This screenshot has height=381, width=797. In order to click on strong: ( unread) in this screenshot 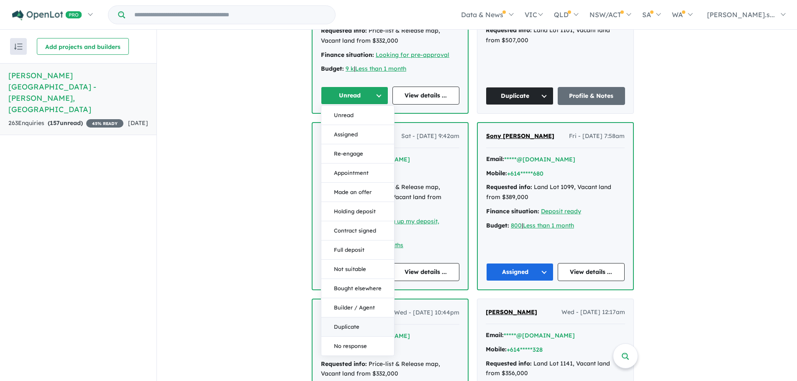, I will do `click(65, 123)`.